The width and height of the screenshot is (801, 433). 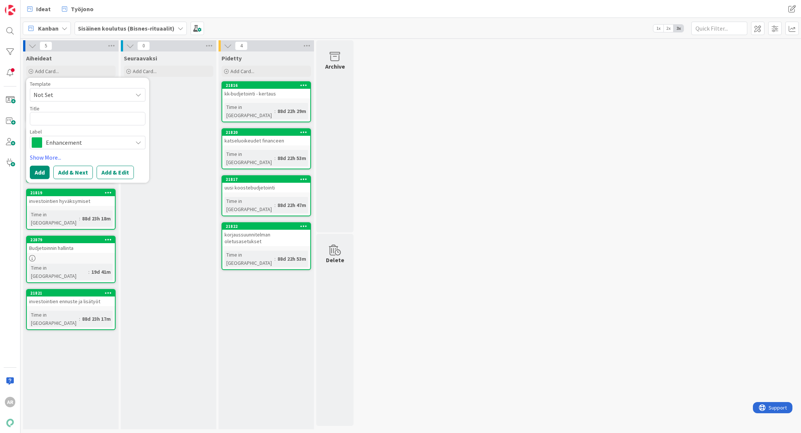 I want to click on a: Show More..., so click(x=88, y=157).